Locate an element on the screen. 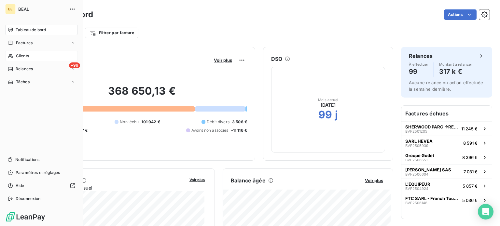  span: 101 942 € is located at coordinates (150, 122).